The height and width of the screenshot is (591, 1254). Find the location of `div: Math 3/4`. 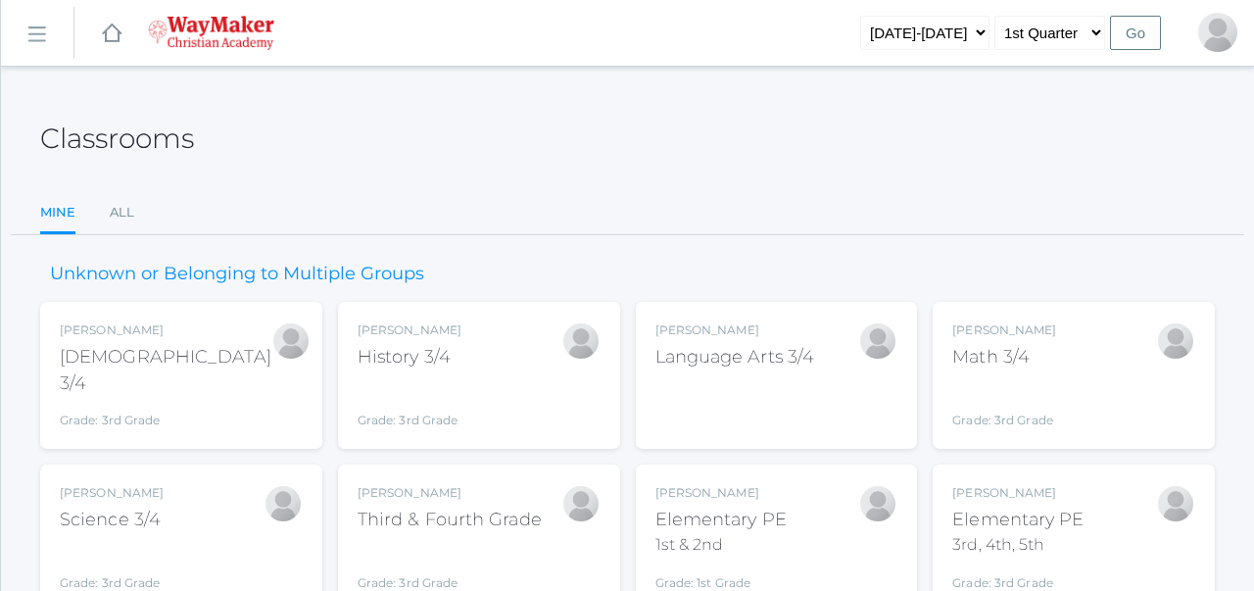

div: Math 3/4 is located at coordinates (1004, 357).